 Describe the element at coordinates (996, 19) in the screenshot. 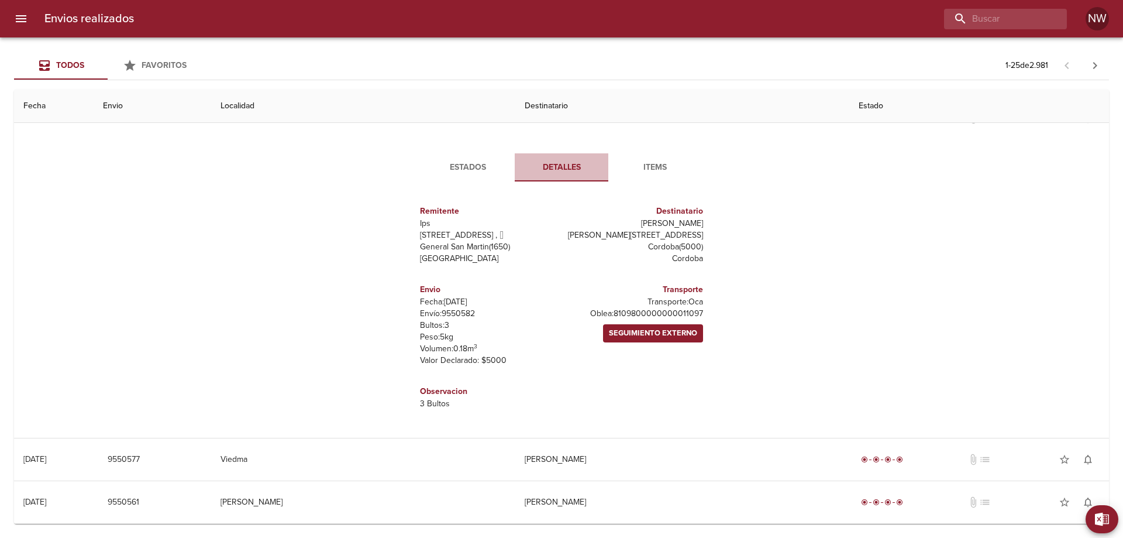

I see `input: buscar` at that location.